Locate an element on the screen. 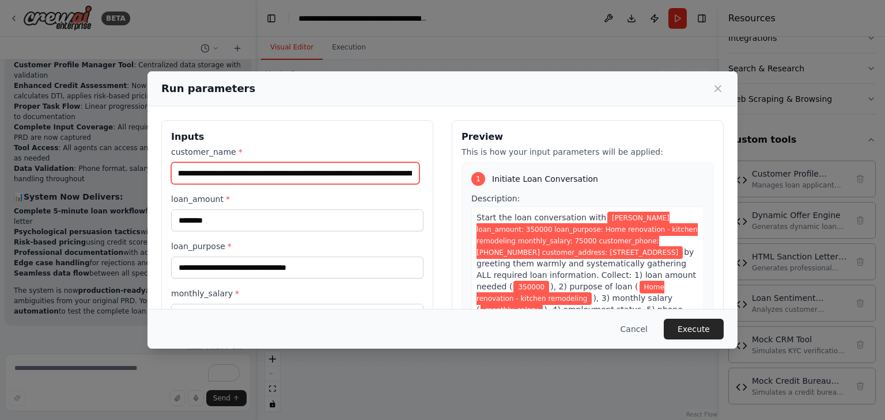 This screenshot has width=885, height=420. button: Cancel is located at coordinates (634, 329).